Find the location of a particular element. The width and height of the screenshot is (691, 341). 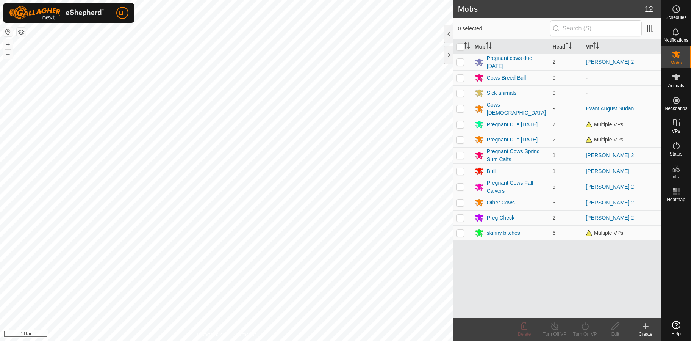

span: 0 selected is located at coordinates (504, 28).